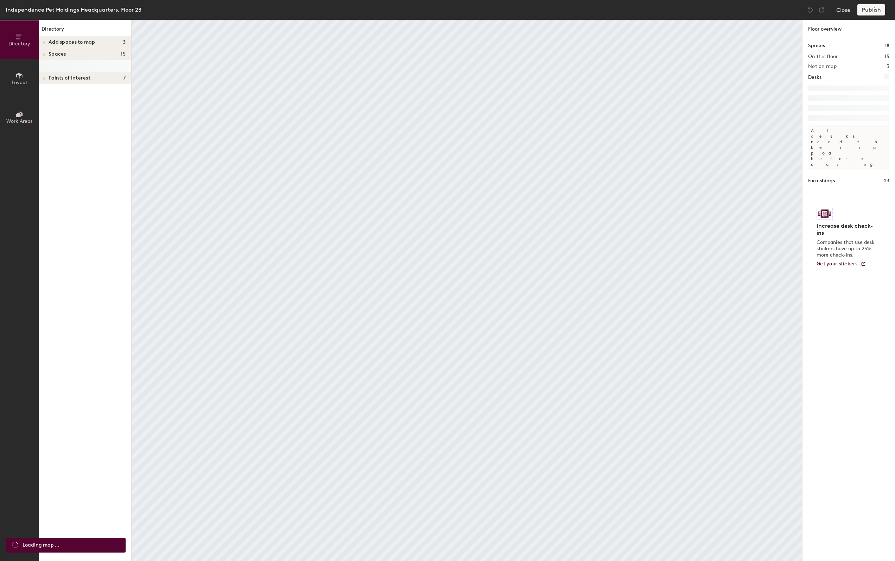 The image size is (895, 561). What do you see at coordinates (124, 78) in the screenshot?
I see `span: 7` at bounding box center [124, 78].